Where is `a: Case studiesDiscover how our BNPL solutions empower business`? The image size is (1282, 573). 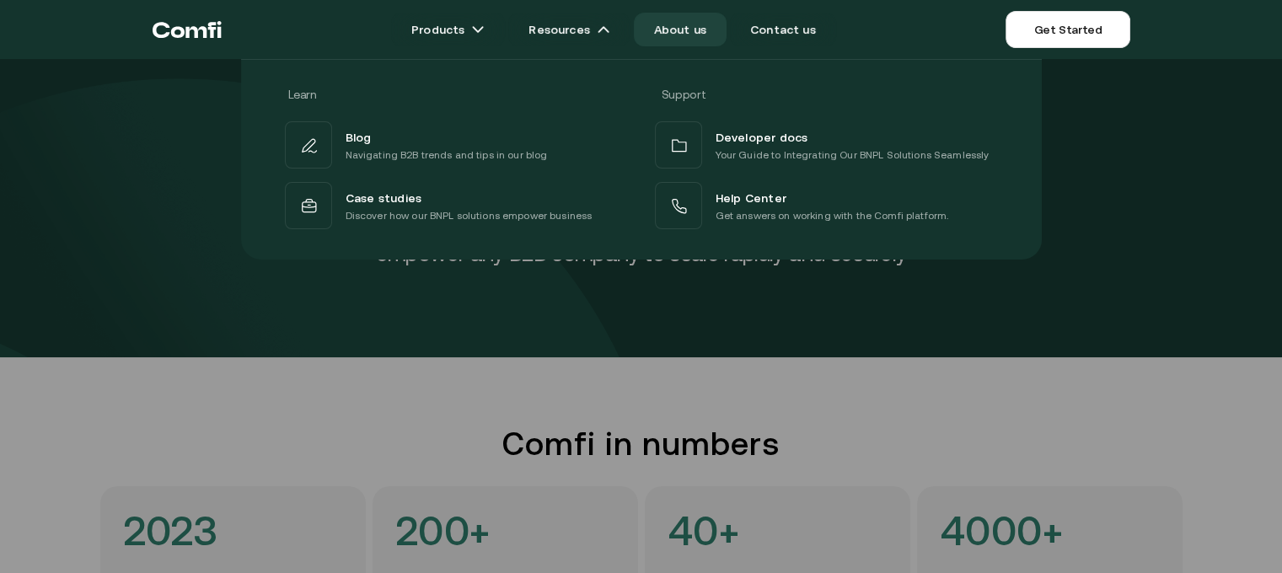 a: Case studiesDiscover how our BNPL solutions empower business is located at coordinates (456, 206).